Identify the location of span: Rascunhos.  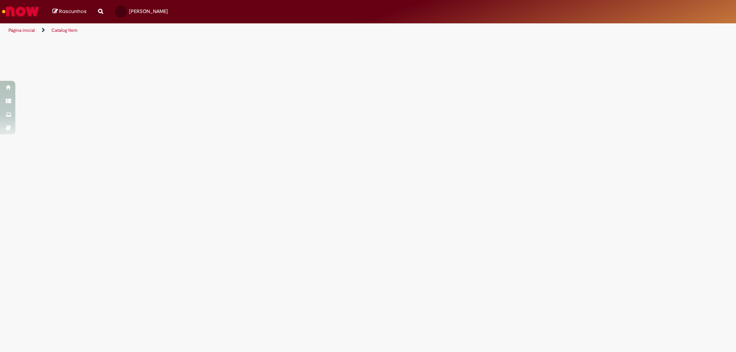
(73, 11).